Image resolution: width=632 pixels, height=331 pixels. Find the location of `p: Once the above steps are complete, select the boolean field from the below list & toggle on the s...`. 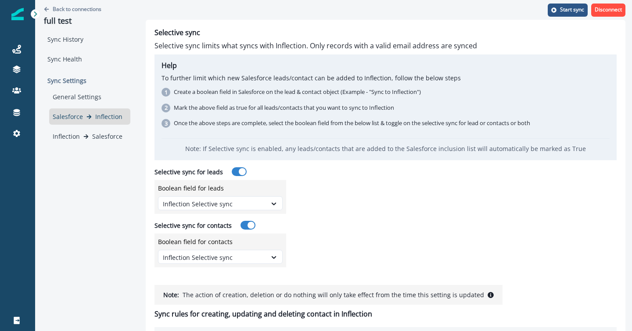

p: Once the above steps are complete, select the boolean field from the below list & toggle on the s... is located at coordinates (352, 123).